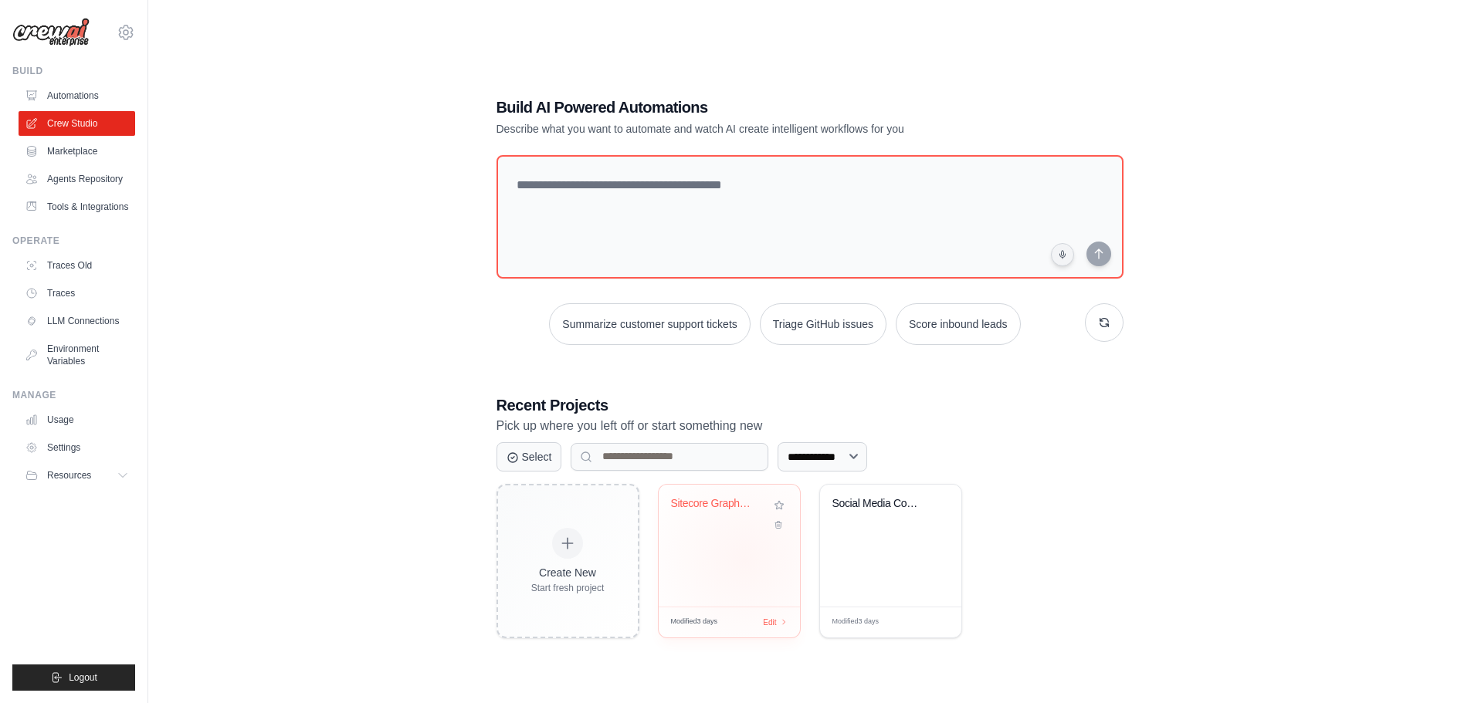  Describe the element at coordinates (810, 405) in the screenshot. I see `h3: Recent Projects` at that location.